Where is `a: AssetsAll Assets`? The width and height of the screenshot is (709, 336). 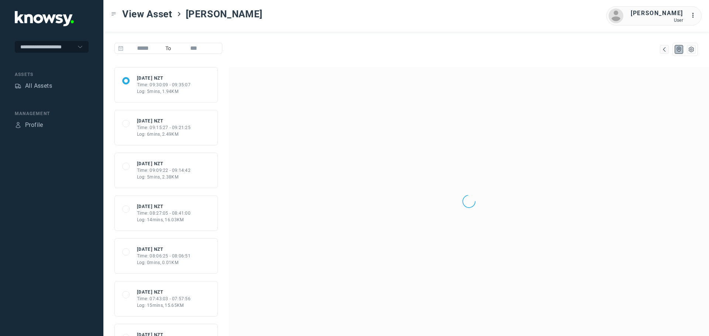 a: AssetsAll Assets is located at coordinates (33, 86).